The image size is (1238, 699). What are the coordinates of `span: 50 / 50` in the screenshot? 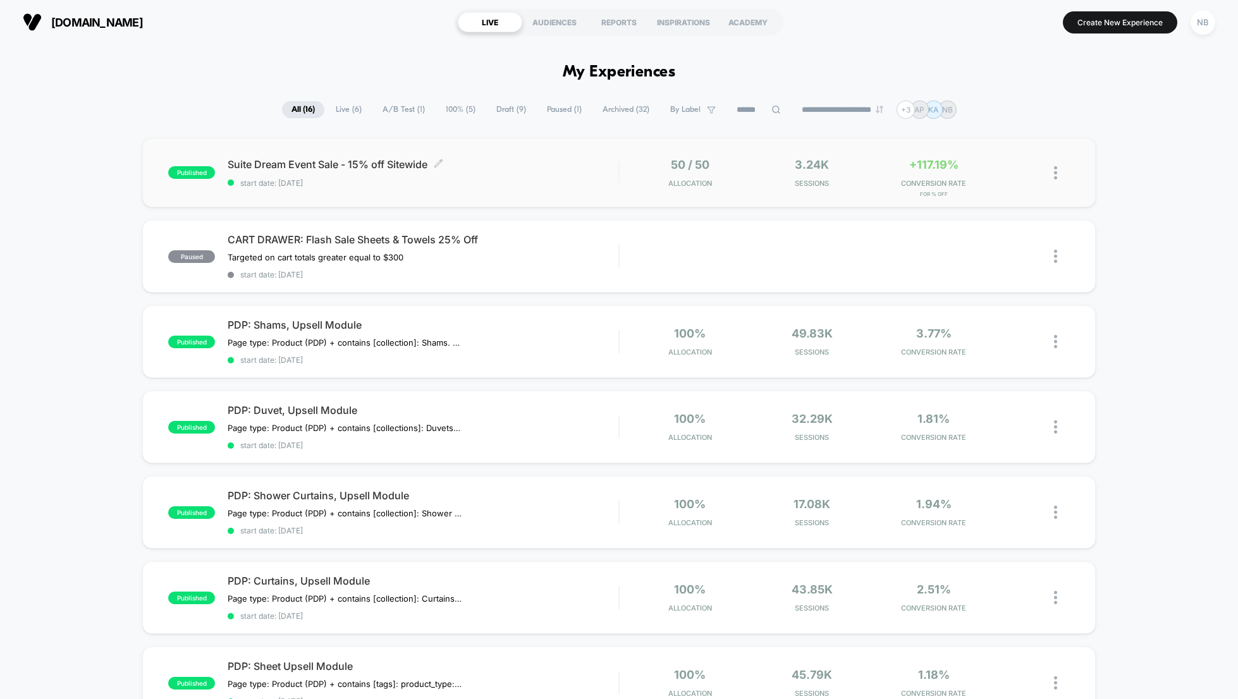 It's located at (690, 164).